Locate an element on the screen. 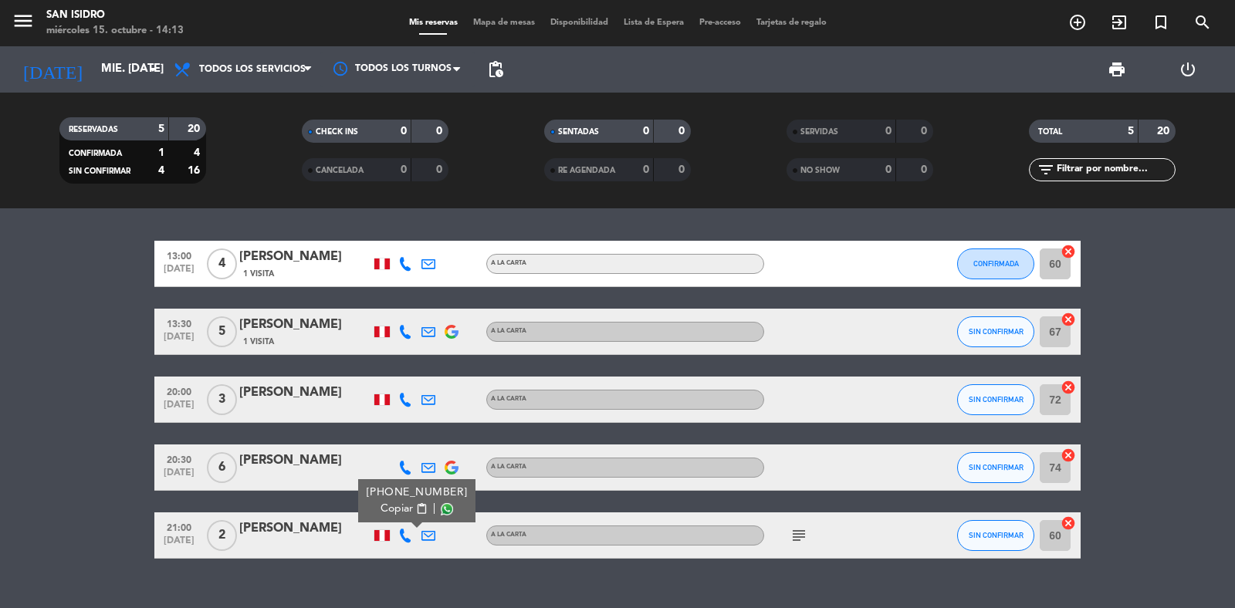 This screenshot has width=1235, height=608. span: TOTAL is located at coordinates (1049, 132).